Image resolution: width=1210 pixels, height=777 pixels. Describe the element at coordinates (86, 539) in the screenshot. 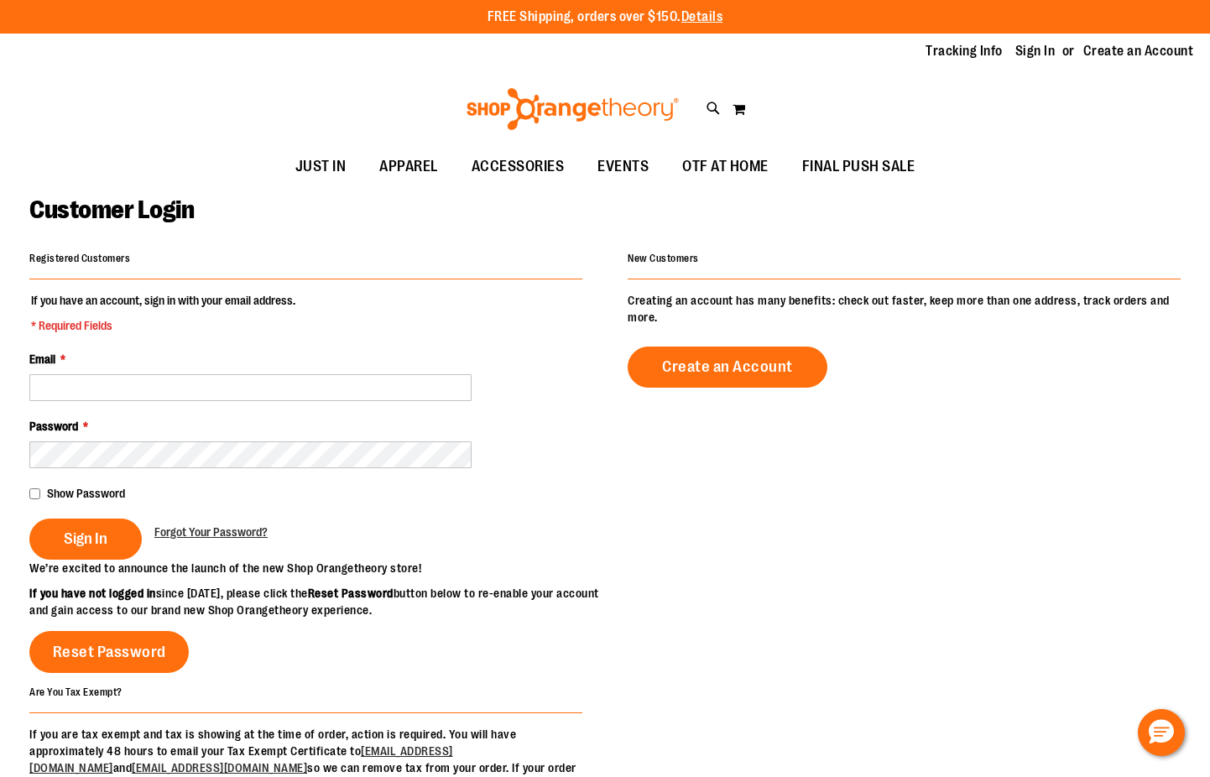

I see `span: Sign In` at that location.